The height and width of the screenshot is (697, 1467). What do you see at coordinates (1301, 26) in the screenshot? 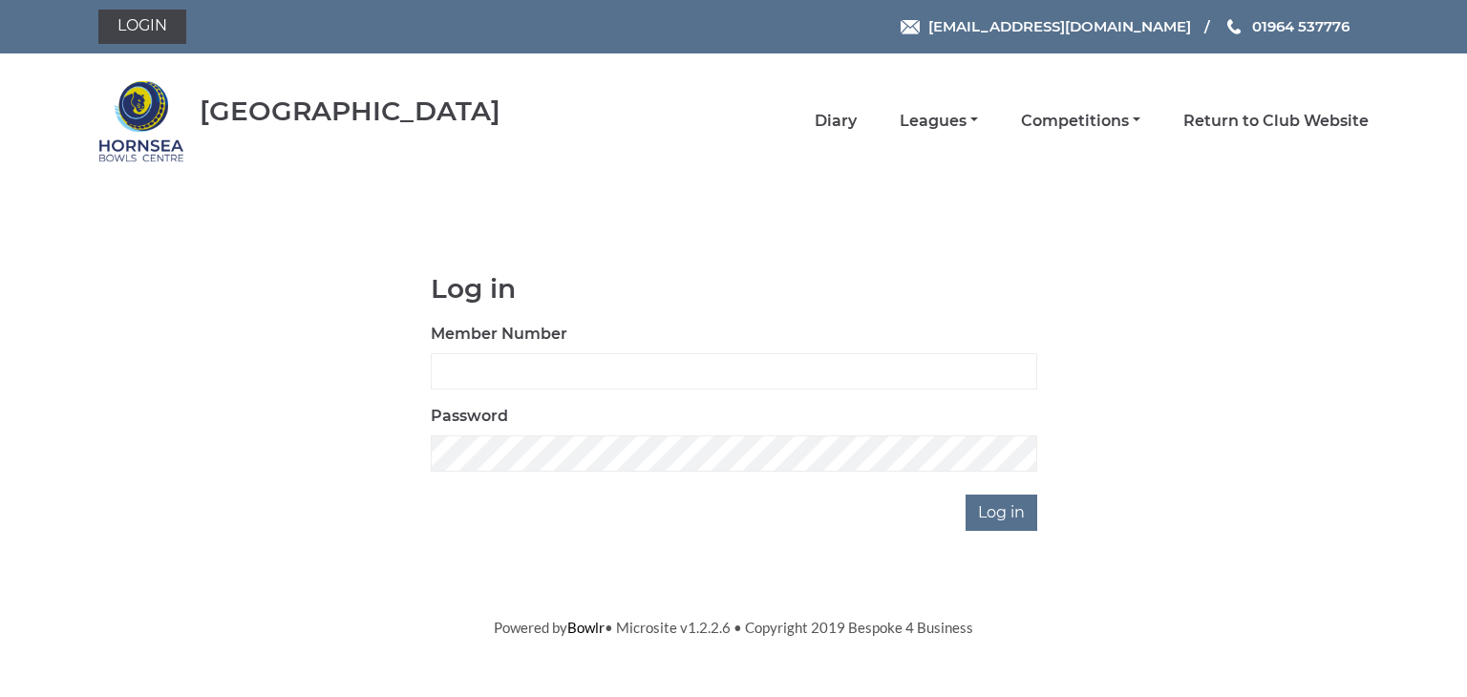
I see `span: 01964 537776` at bounding box center [1301, 26].